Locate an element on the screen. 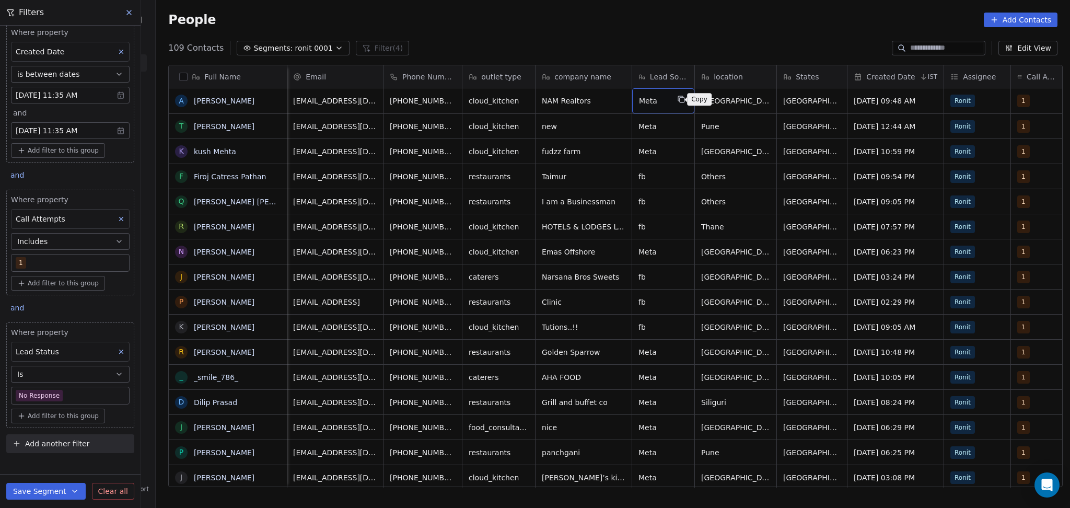 This screenshot has width=1070, height=508. a: _smile_786_ is located at coordinates (216, 377).